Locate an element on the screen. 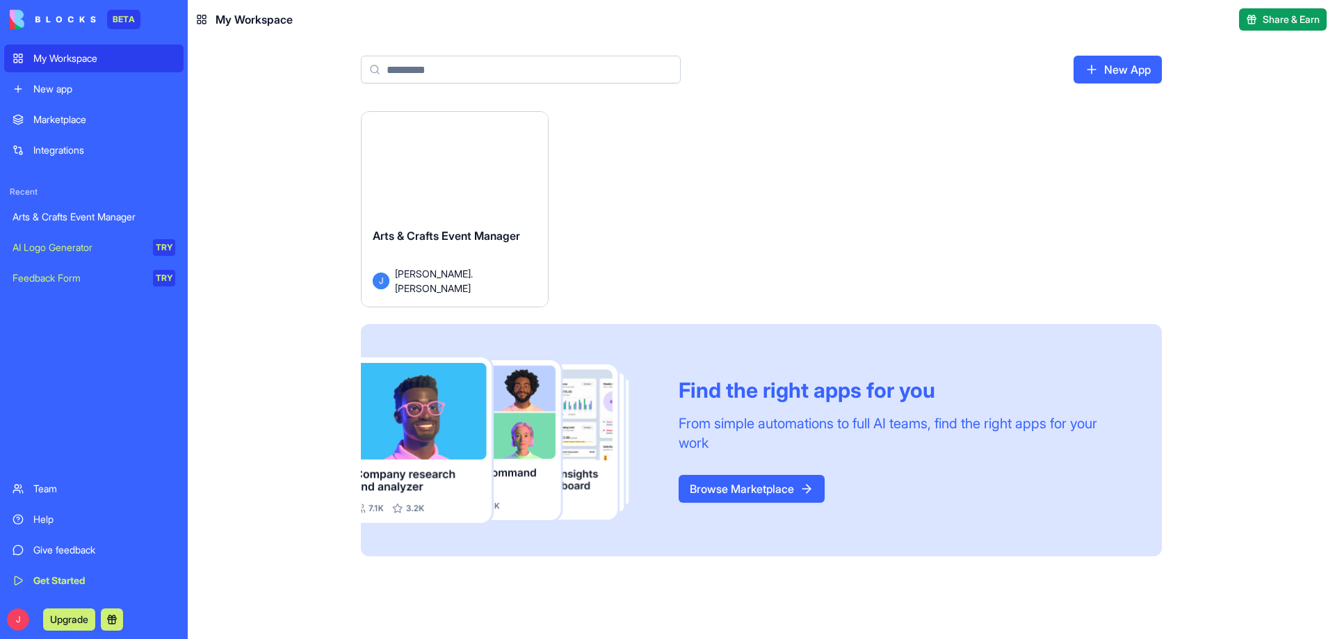  div: New app is located at coordinates (104, 89).